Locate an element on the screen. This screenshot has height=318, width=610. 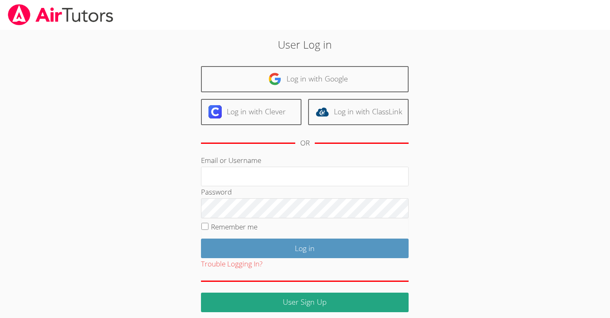
img: clever-logo-6eab21bc6e7a338710f1a6ff85c0baf02591cd810cc4098c63d3a4b26e2feb20.svg is located at coordinates (215, 112).